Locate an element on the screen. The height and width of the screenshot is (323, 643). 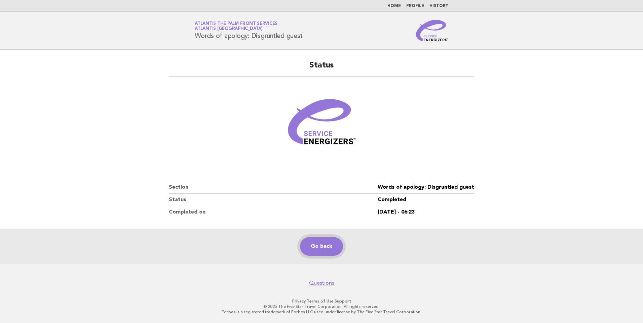
a: Go back is located at coordinates (321, 247).